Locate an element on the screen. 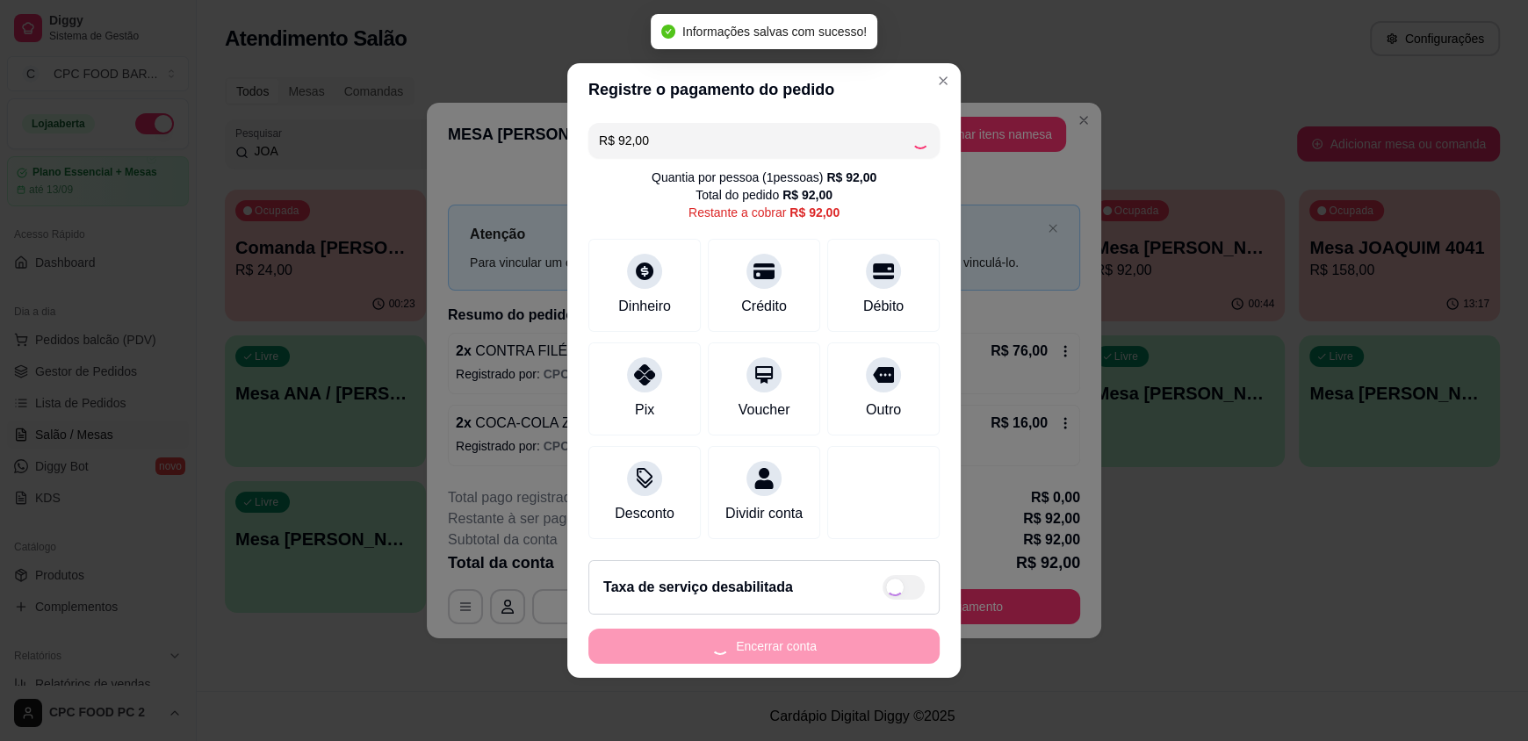  div: Pix is located at coordinates (645, 410).